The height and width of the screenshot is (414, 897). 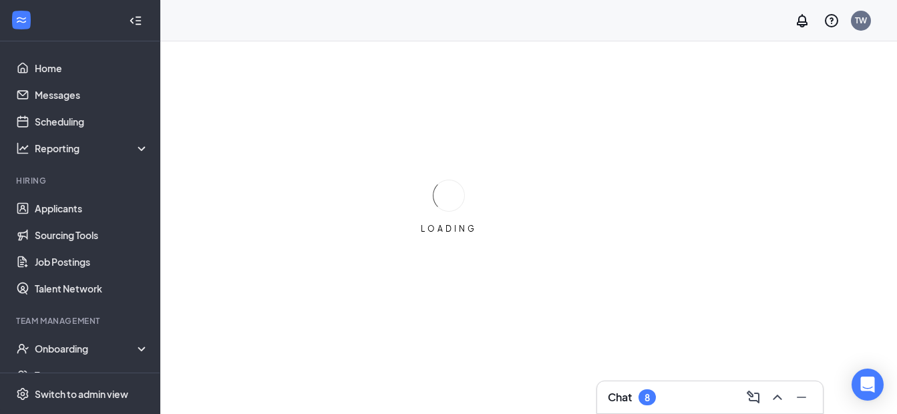 I want to click on button: Minimize, so click(x=801, y=397).